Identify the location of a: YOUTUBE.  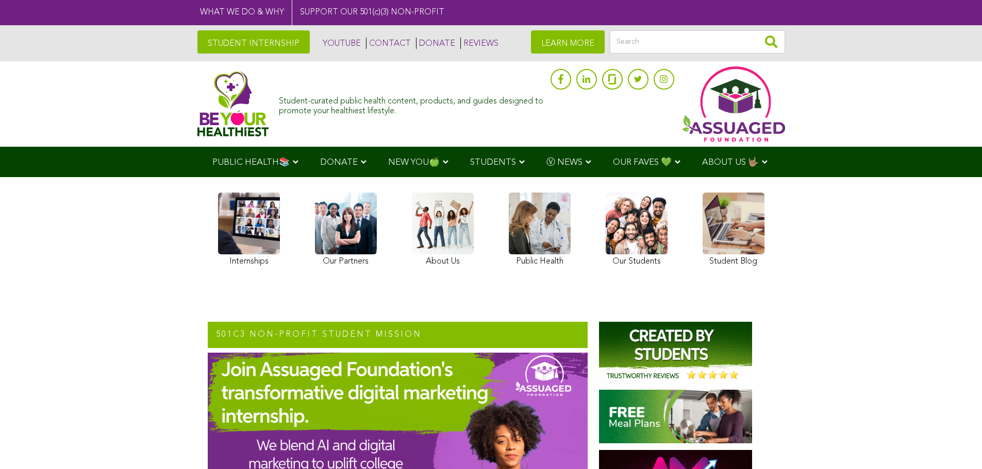
(340, 43).